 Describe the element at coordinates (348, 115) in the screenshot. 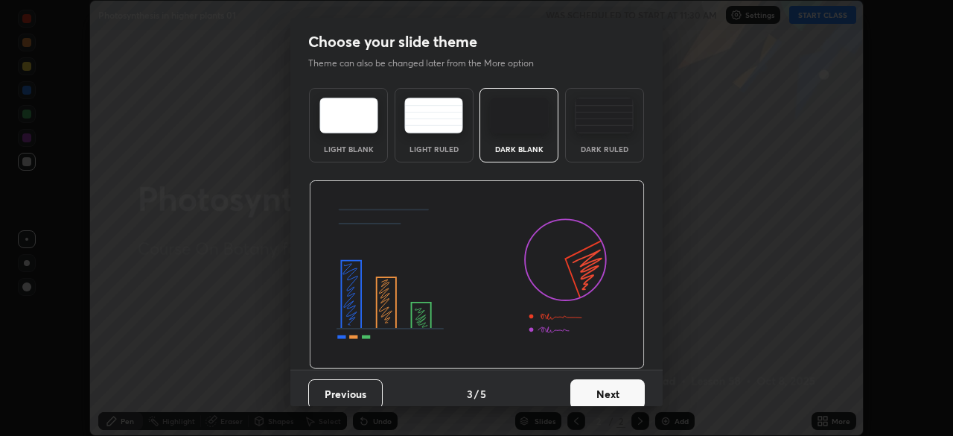

I see `img: lightTheme.e5ed3b09.svg` at that location.